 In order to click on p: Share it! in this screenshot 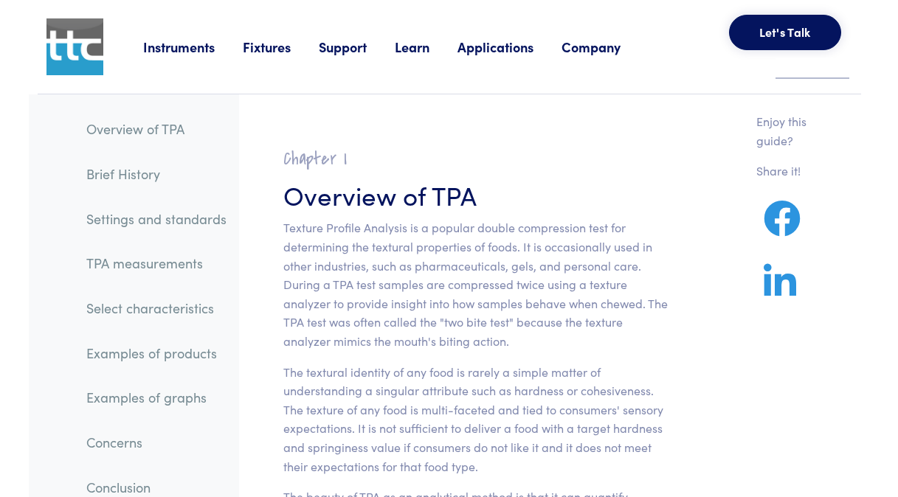, I will do `click(791, 171)`.